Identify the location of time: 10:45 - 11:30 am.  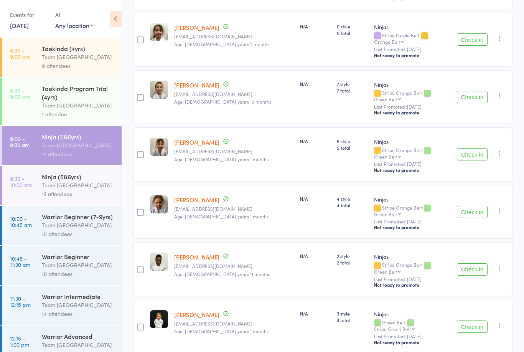
(20, 261).